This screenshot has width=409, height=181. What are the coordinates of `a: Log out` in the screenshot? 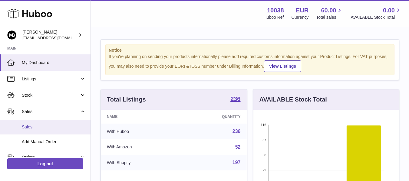 It's located at (45, 164).